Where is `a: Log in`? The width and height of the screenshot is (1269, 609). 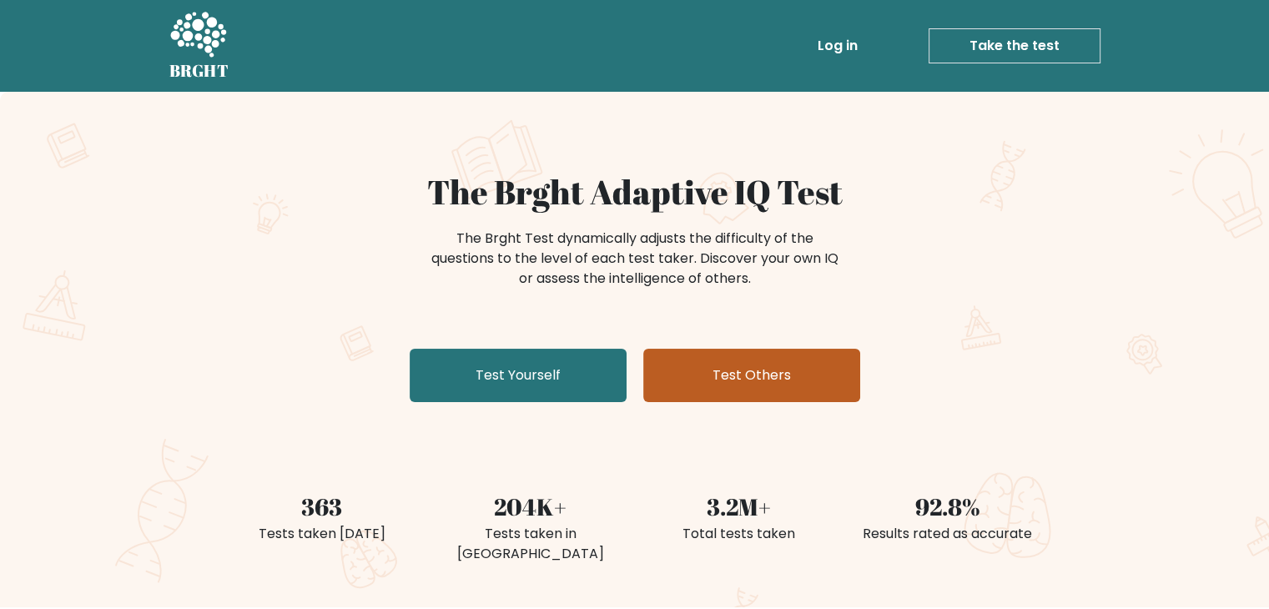
a: Log in is located at coordinates (838, 46).